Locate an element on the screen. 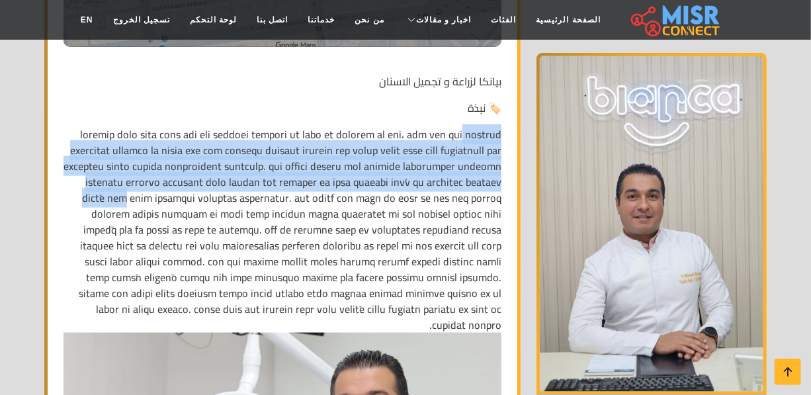 The width and height of the screenshot is (811, 395). a: خدماتنا is located at coordinates (321, 20).